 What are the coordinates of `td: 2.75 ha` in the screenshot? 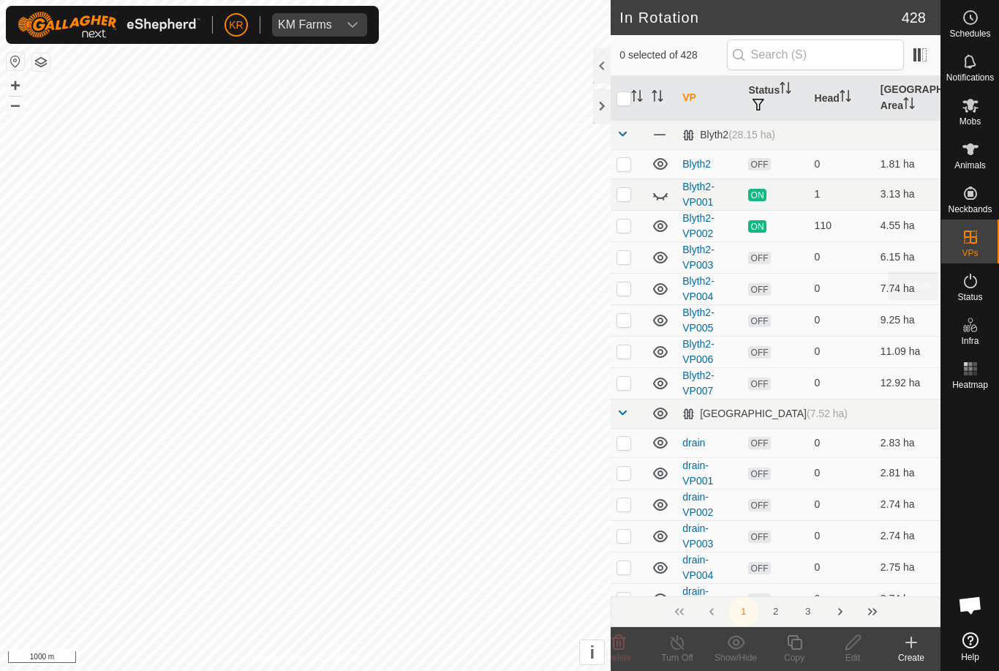 It's located at (908, 567).